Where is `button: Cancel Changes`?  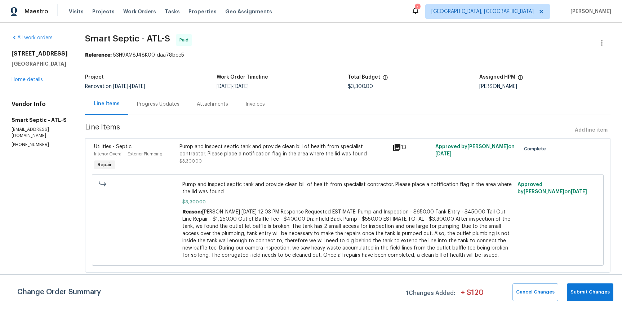 button: Cancel Changes is located at coordinates (535, 292).